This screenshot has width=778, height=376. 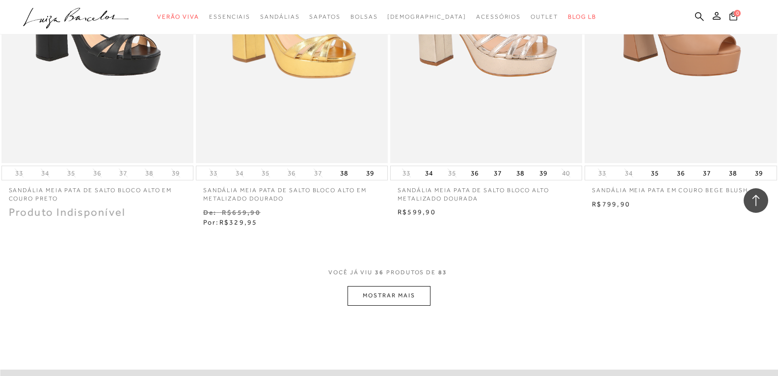 What do you see at coordinates (364, 17) in the screenshot?
I see `span: Bolsas` at bounding box center [364, 17].